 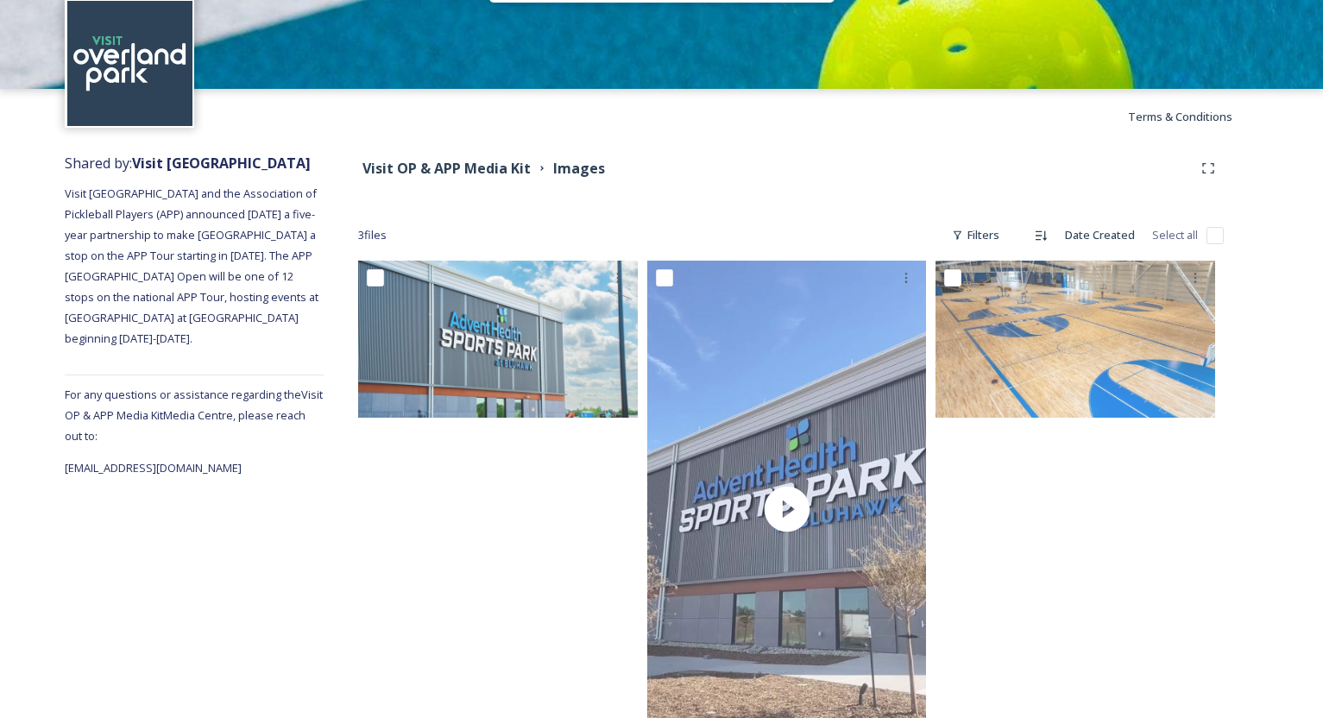 I want to click on strong: Images, so click(x=579, y=168).